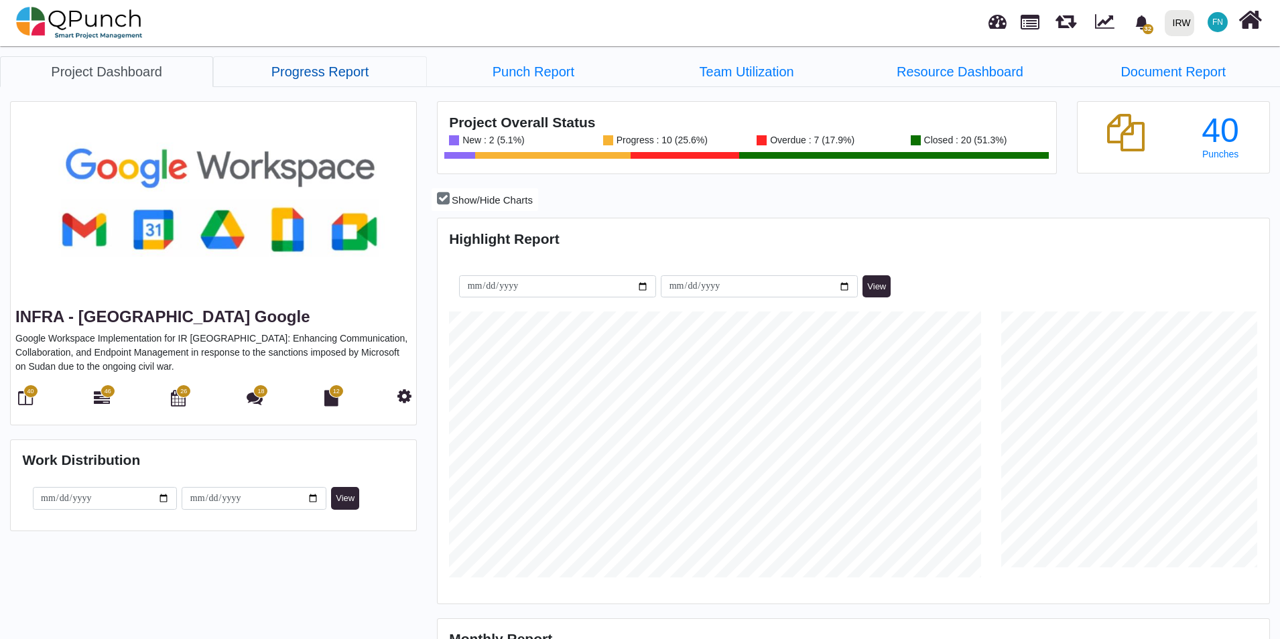  Describe the element at coordinates (1141, 22) in the screenshot. I see `div: Notification` at that location.